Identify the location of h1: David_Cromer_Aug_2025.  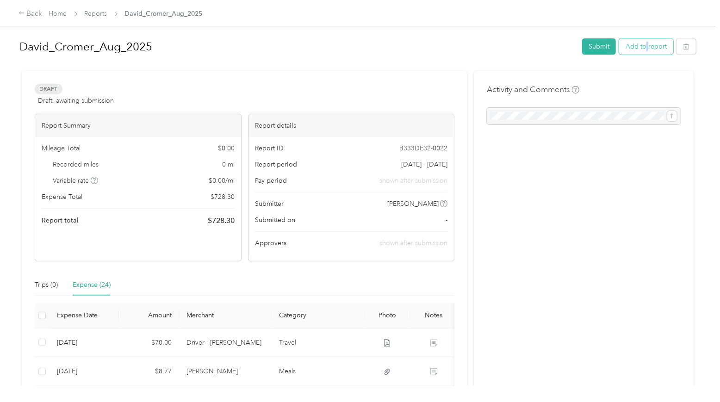
(297, 47).